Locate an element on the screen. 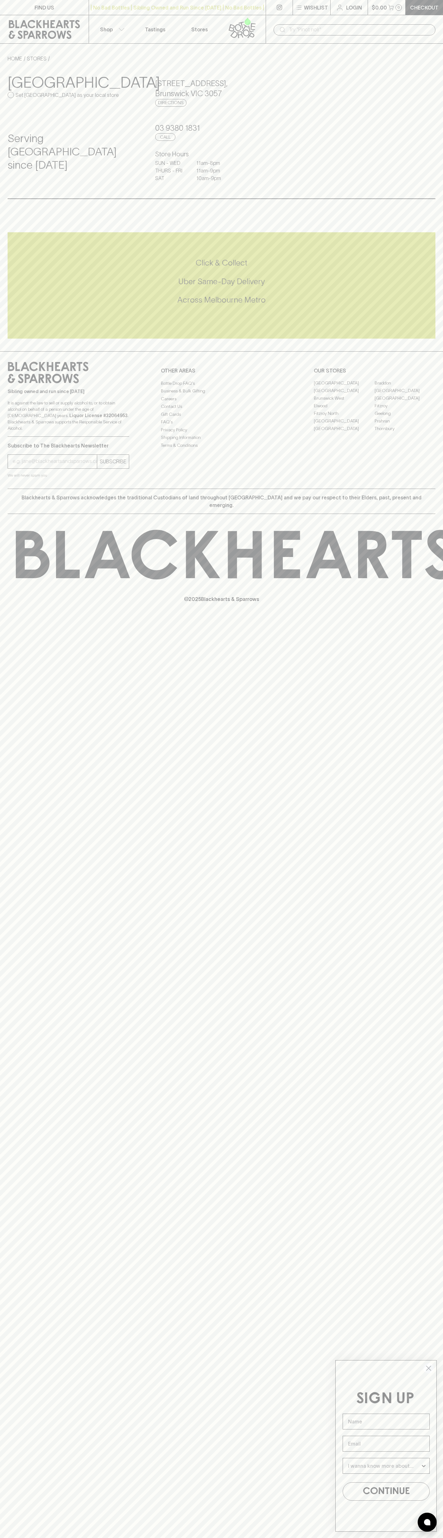  p: $0.00 is located at coordinates (379, 8).